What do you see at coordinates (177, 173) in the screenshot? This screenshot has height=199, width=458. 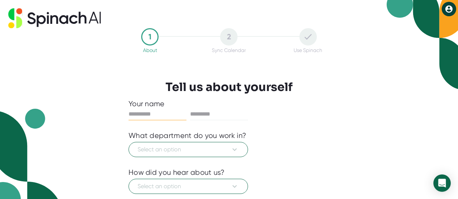 I see `div: How did you hear about us?` at bounding box center [177, 173].